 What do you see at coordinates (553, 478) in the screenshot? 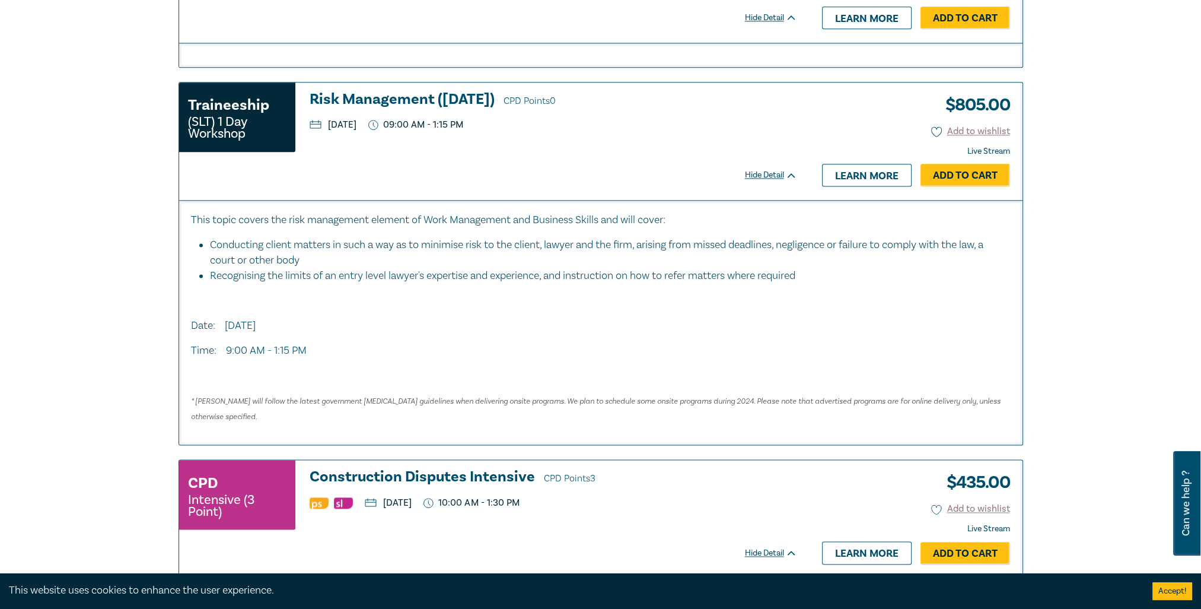
I see `a: Construction Disputes Intensive CPD Points3` at bounding box center [553, 478].